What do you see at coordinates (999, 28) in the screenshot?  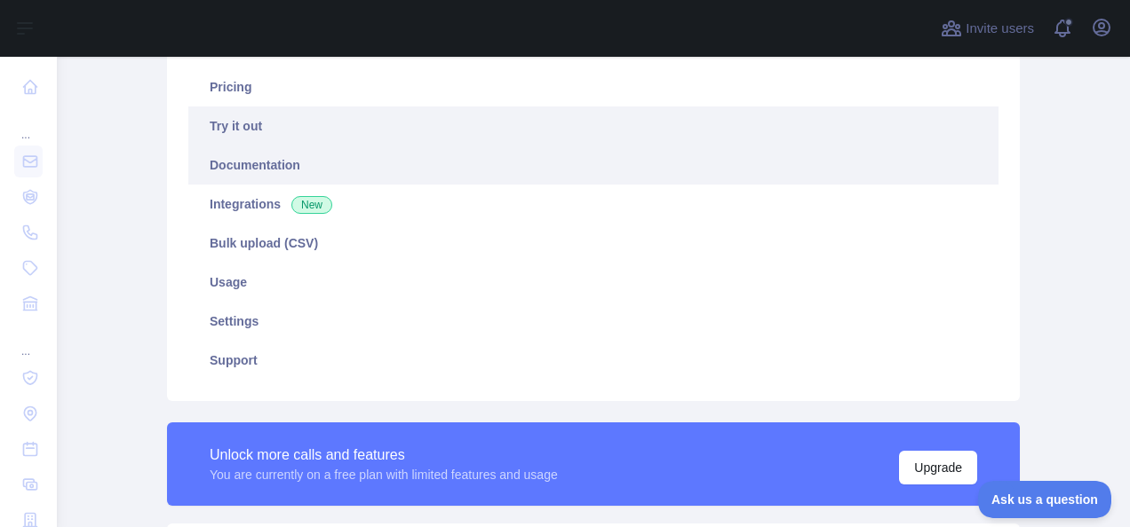 I see `span: Invite users` at bounding box center [999, 28].